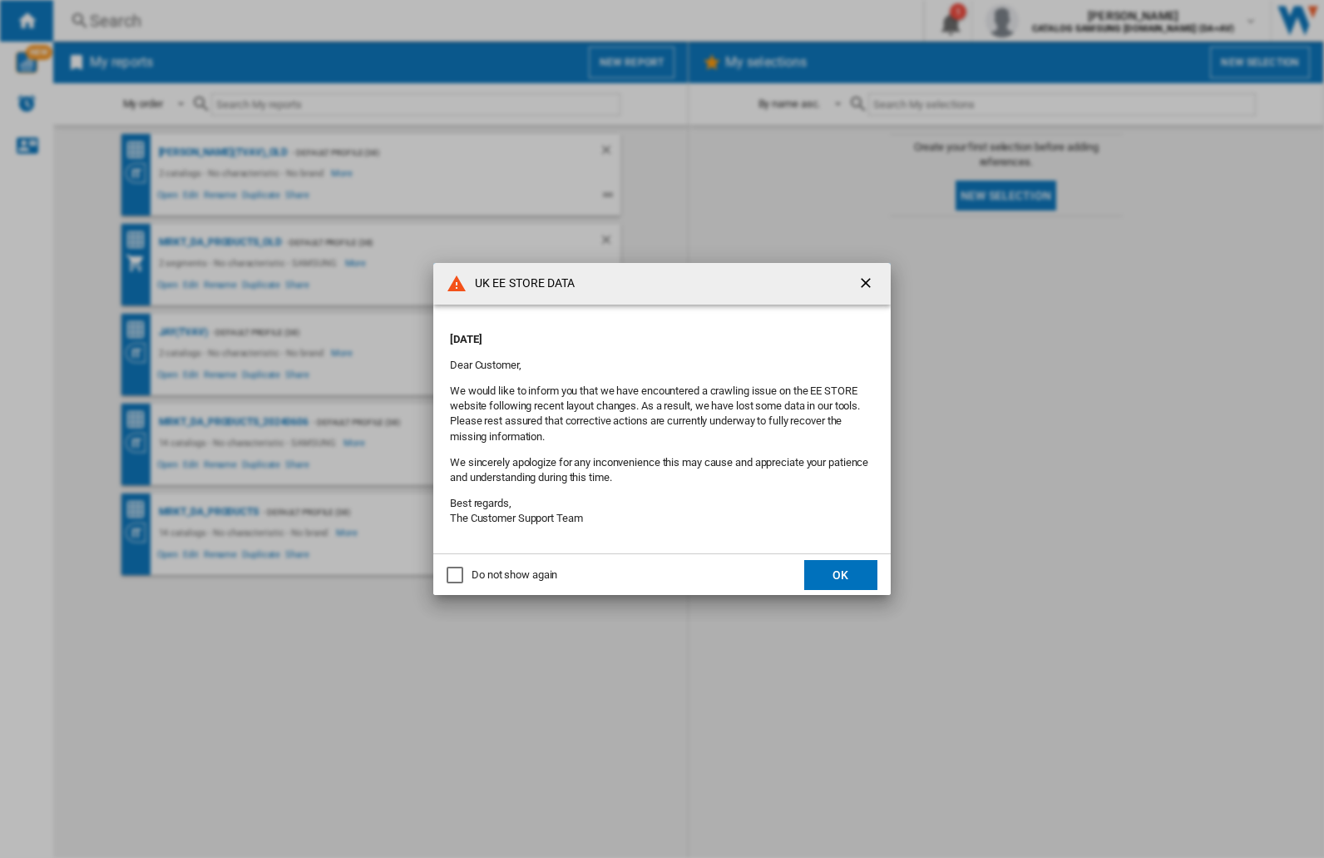  I want to click on p: Best regards, The Customer Support Team, so click(662, 511).